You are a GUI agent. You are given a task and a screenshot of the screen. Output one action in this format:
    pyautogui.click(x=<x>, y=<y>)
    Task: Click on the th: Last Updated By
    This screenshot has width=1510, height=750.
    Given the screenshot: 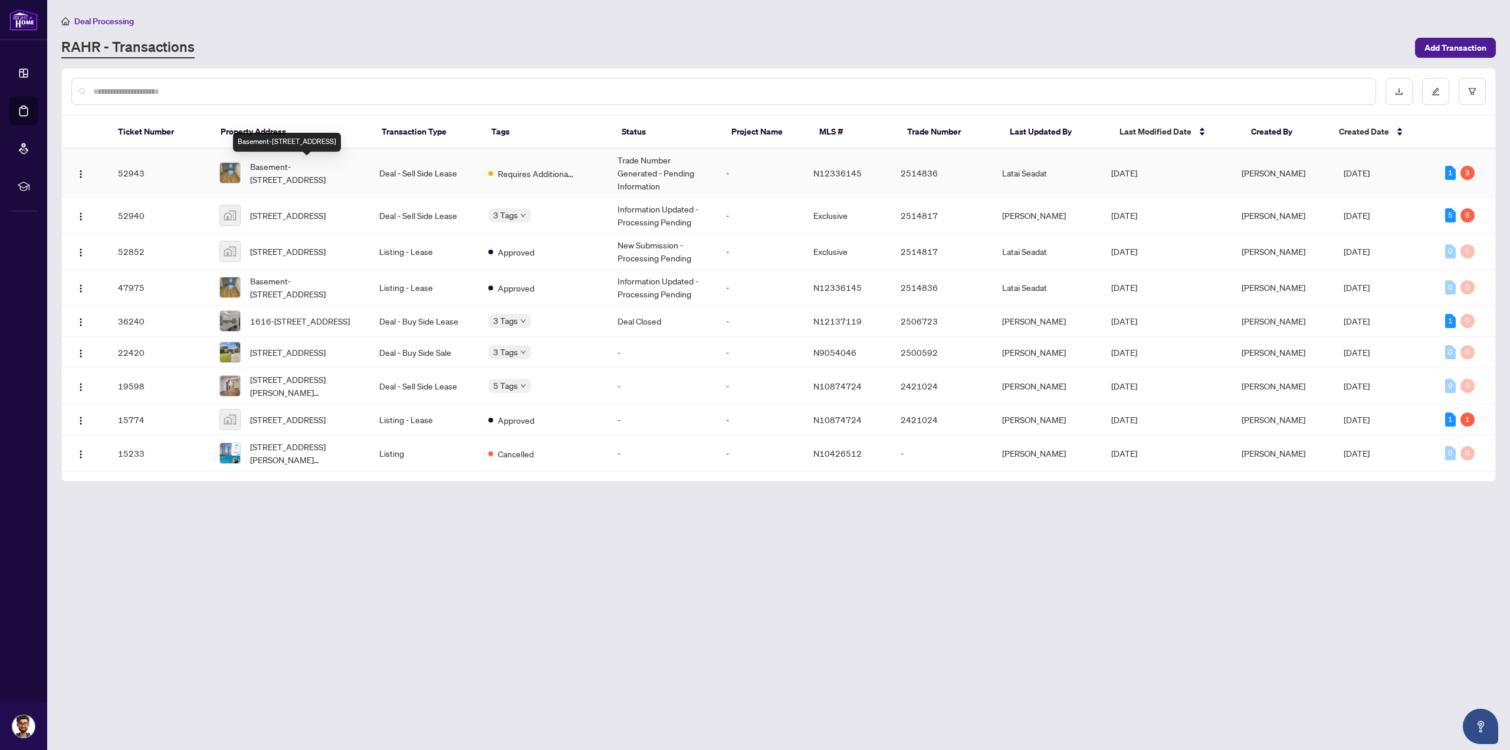 What is the action you would take?
    pyautogui.click(x=1055, y=132)
    